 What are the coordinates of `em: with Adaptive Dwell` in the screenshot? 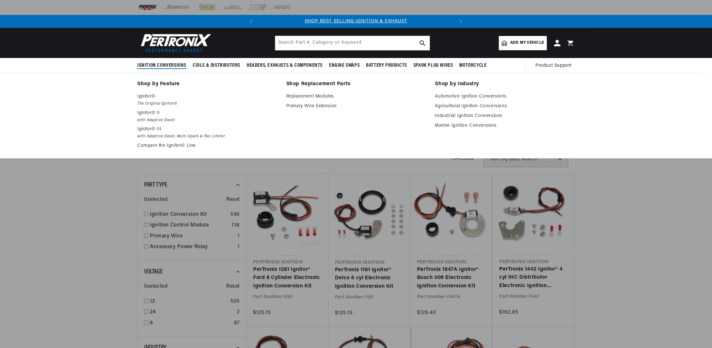 It's located at (207, 120).